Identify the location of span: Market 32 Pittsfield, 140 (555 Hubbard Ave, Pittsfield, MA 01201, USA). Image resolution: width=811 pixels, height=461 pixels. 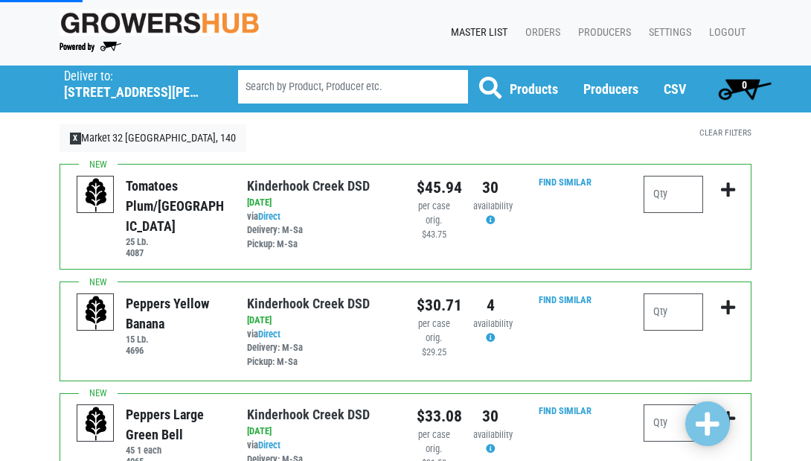
(138, 83).